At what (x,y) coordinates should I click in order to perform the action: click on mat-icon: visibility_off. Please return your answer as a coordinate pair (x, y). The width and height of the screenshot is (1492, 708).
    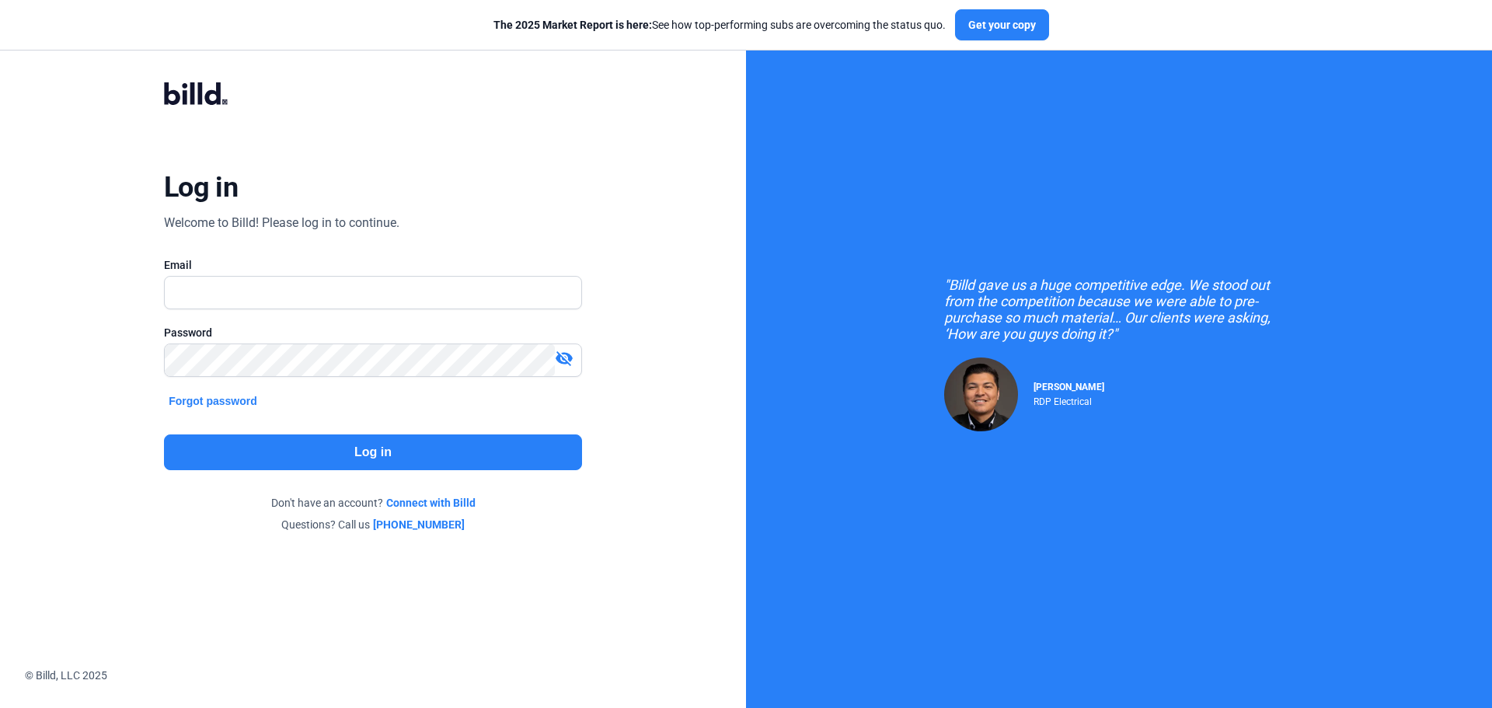
    Looking at the image, I should click on (564, 358).